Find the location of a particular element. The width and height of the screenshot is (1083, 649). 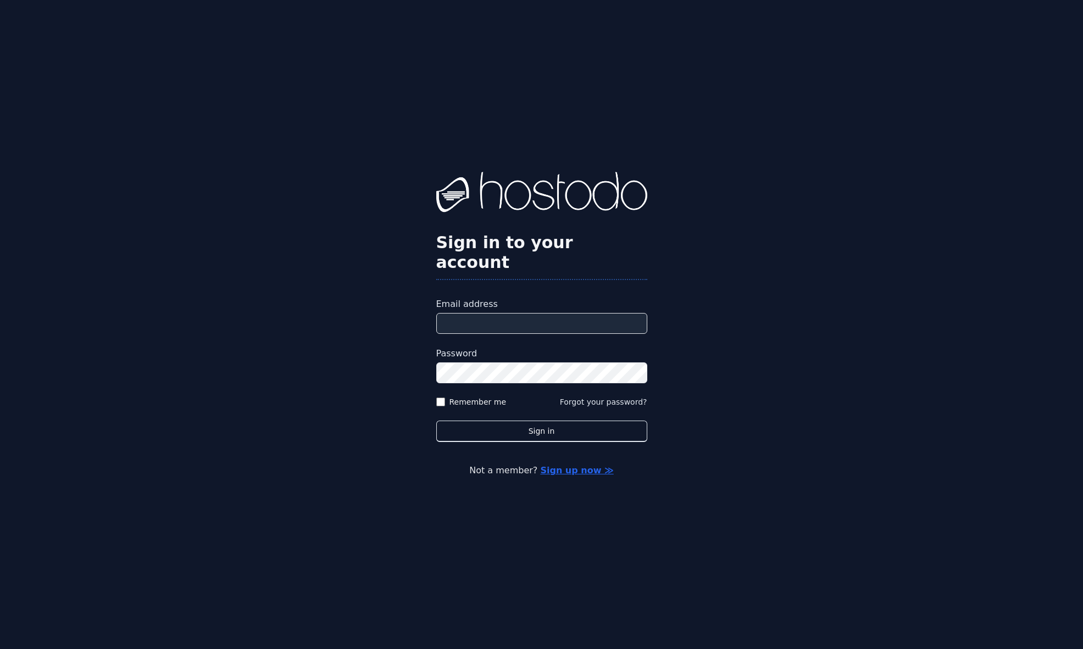

p: Not a member? is located at coordinates (541, 471).